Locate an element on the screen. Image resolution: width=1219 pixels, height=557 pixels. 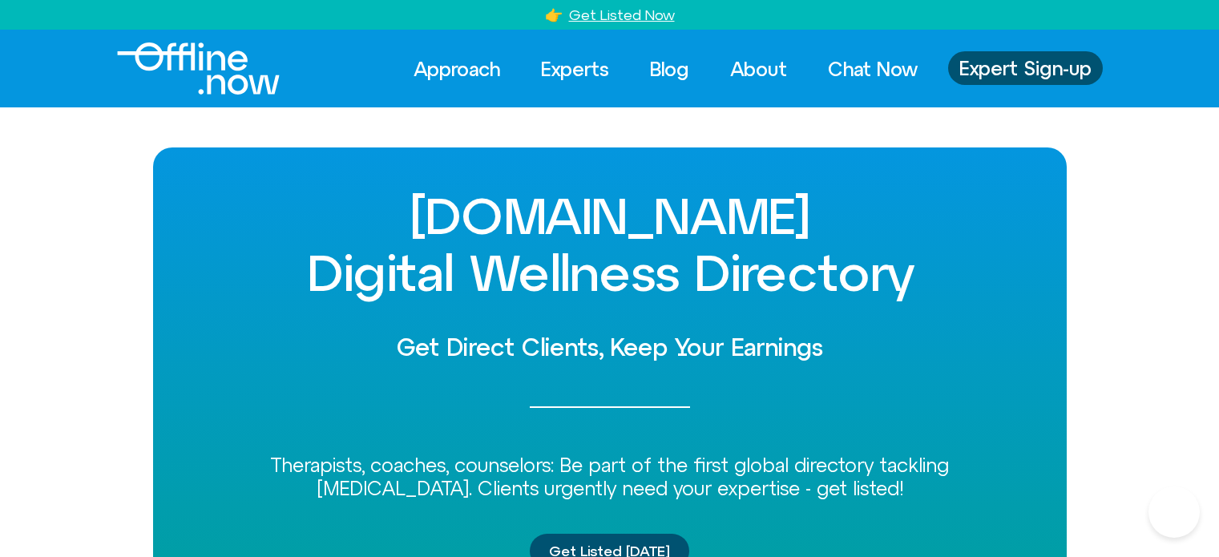
a: Experts is located at coordinates (575, 69).